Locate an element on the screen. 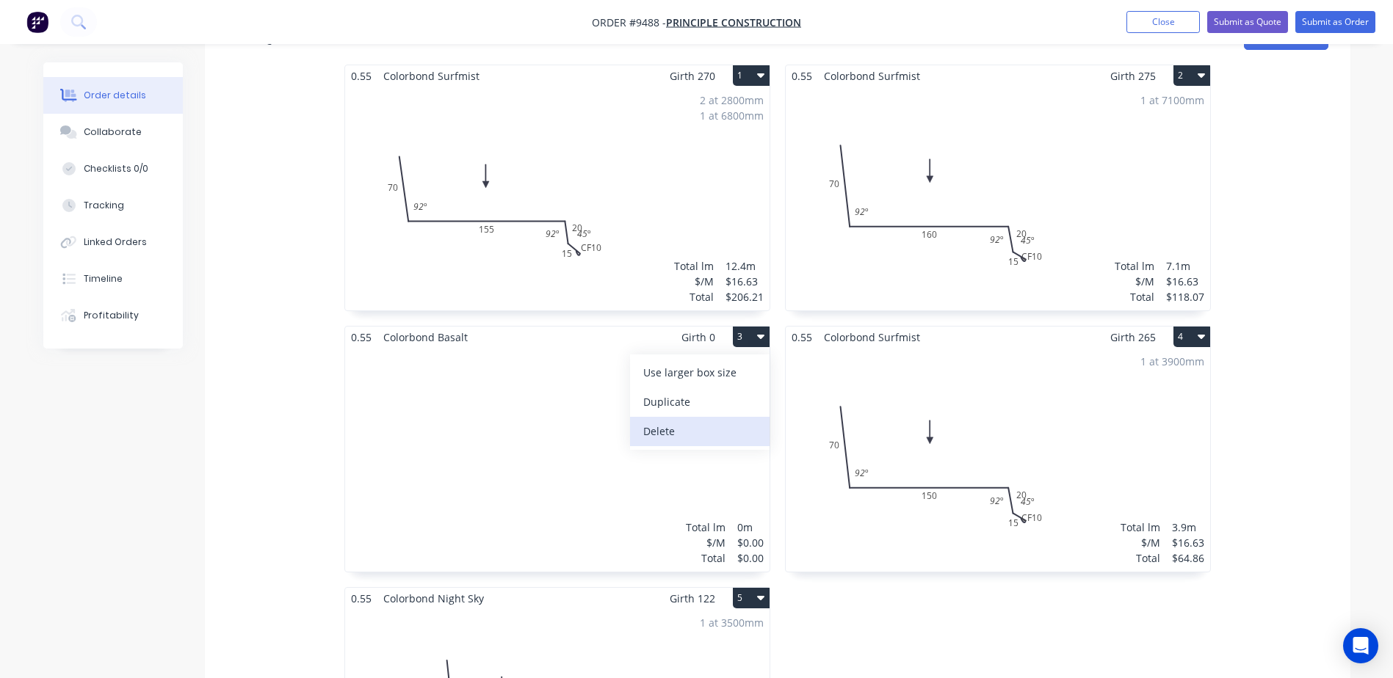 The image size is (1393, 678). div: 1 at 3900mm is located at coordinates (1172, 361).